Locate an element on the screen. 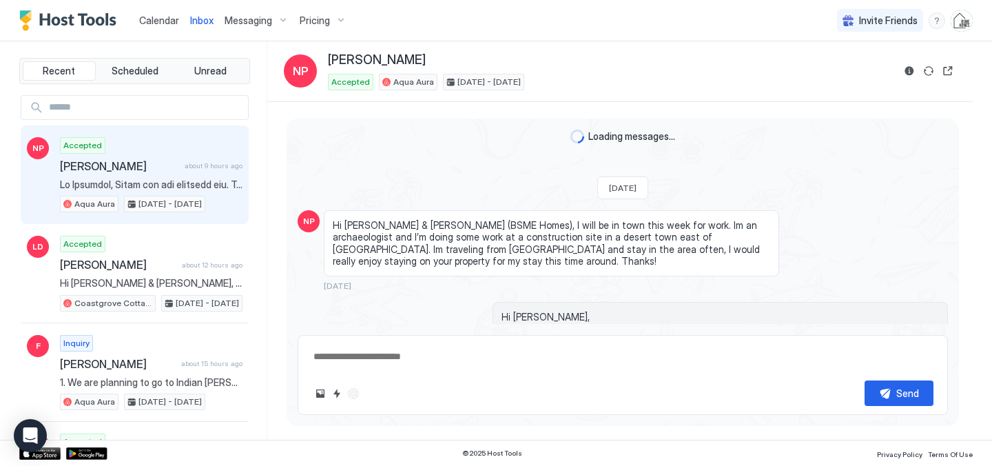  div: App Store is located at coordinates (40, 453).